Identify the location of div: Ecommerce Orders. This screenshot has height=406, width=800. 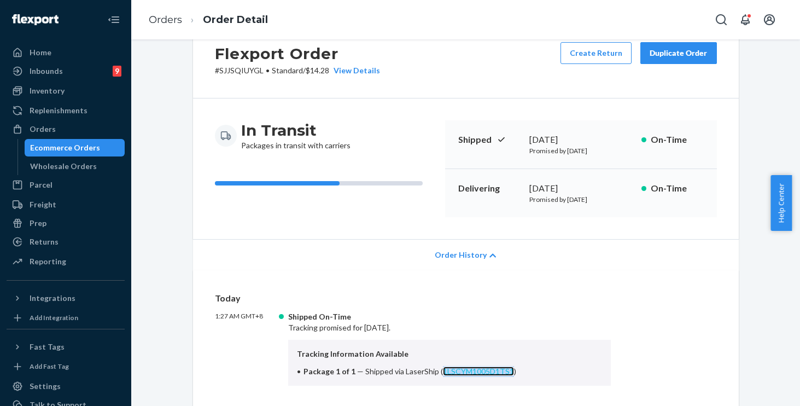
(65, 148).